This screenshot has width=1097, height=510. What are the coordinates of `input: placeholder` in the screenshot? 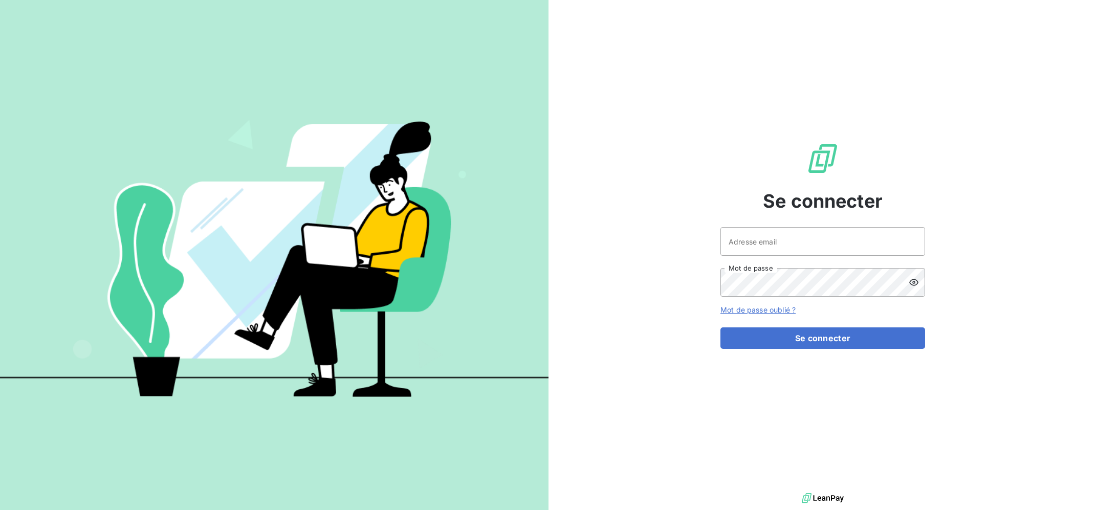 It's located at (822, 241).